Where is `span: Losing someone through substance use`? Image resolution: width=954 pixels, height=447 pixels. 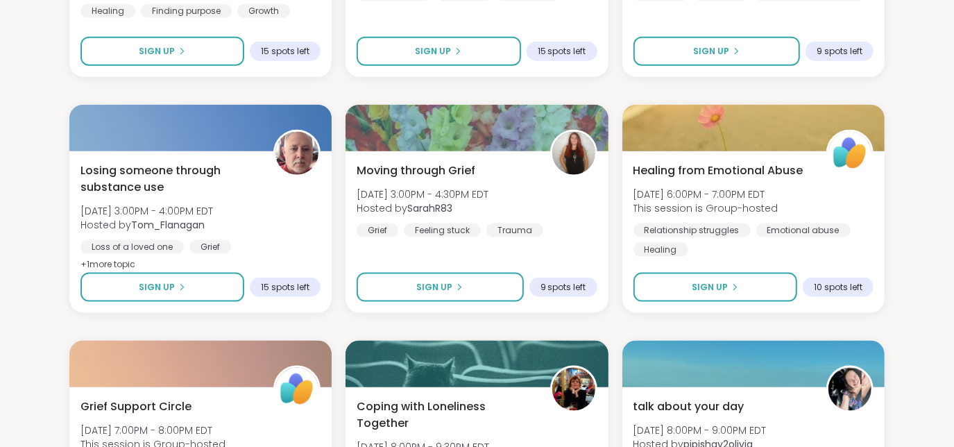
span: Losing someone through substance use is located at coordinates (169, 179).